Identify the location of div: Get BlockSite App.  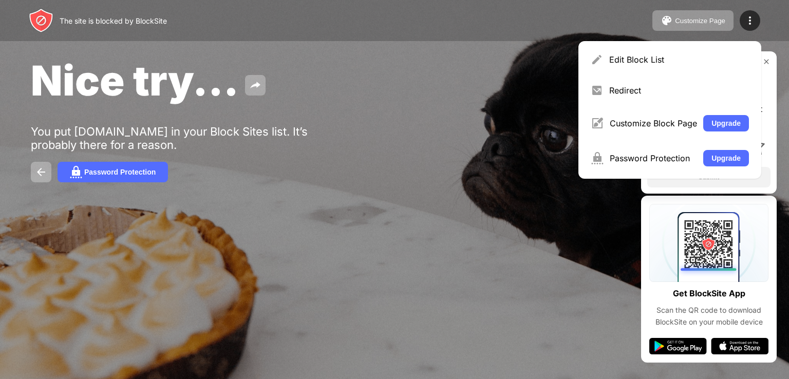
(709, 293).